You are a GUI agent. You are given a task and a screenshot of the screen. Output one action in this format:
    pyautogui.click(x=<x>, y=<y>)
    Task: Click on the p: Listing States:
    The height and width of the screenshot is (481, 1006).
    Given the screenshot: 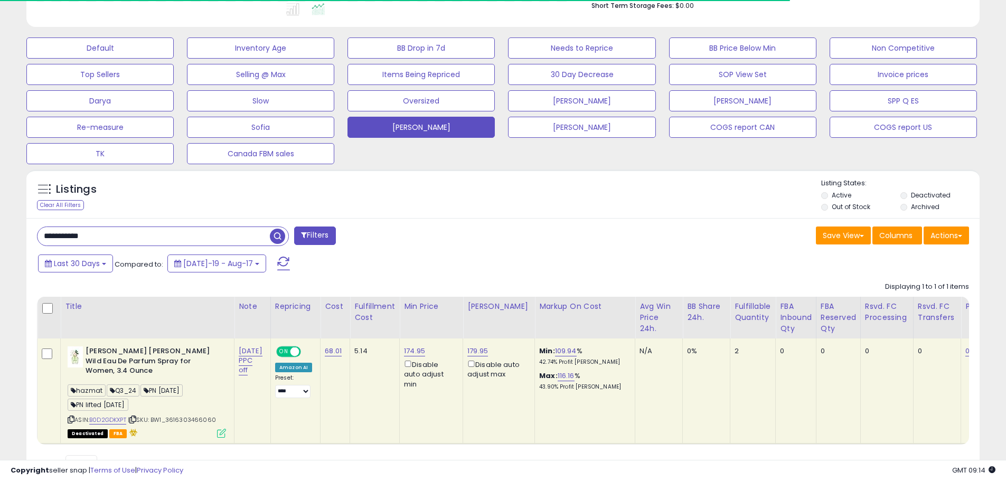 What is the action you would take?
    pyautogui.click(x=900, y=183)
    